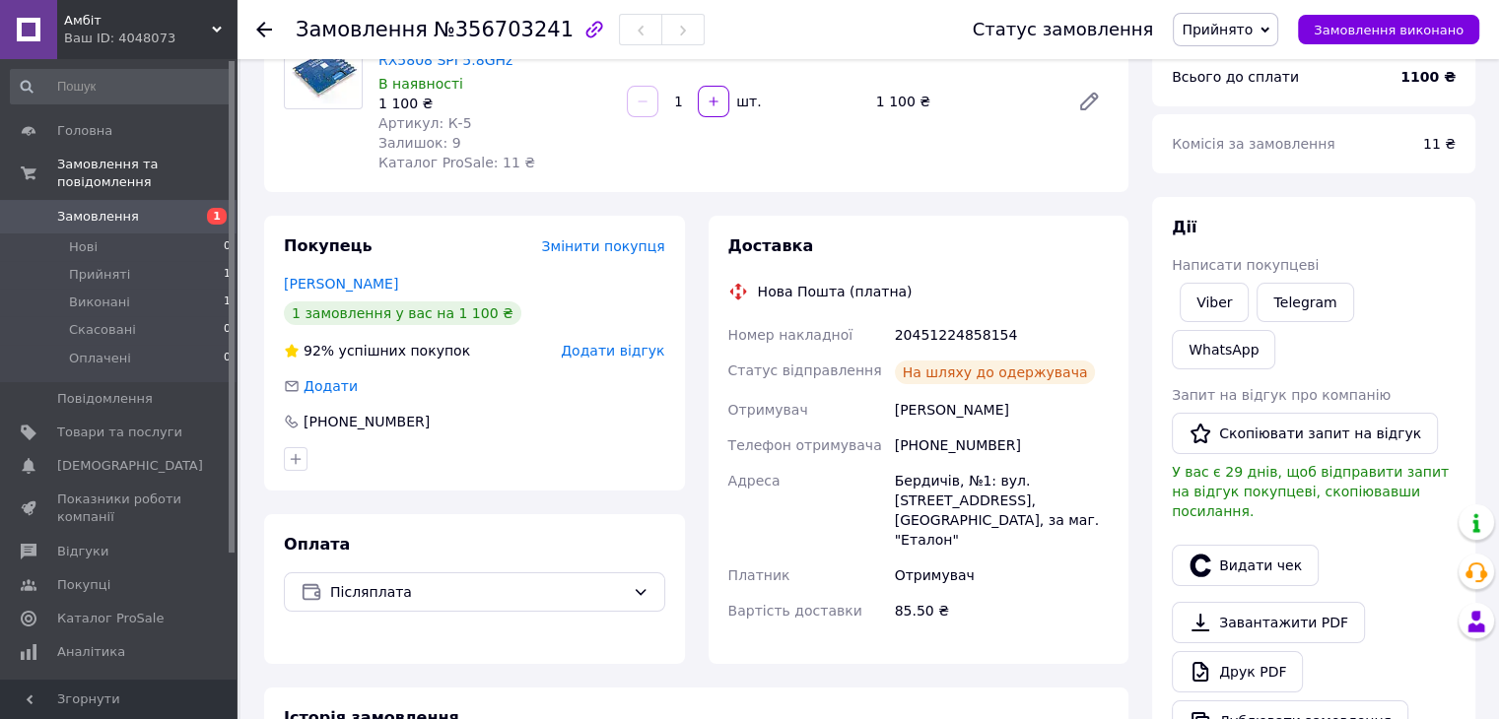  What do you see at coordinates (456, 163) in the screenshot?
I see `span: Каталог ProSale: 11 ₴` at bounding box center [456, 163].